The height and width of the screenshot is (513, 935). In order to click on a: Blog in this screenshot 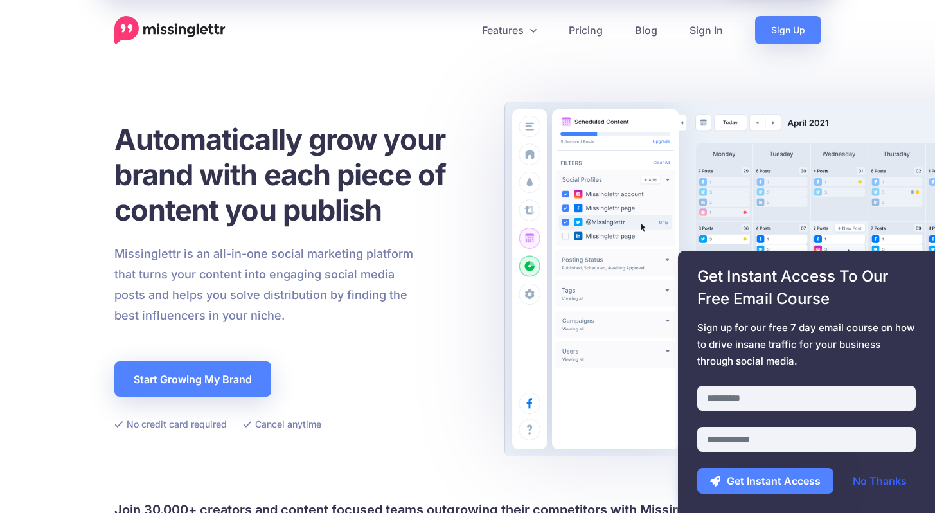, I will do `click(646, 30)`.